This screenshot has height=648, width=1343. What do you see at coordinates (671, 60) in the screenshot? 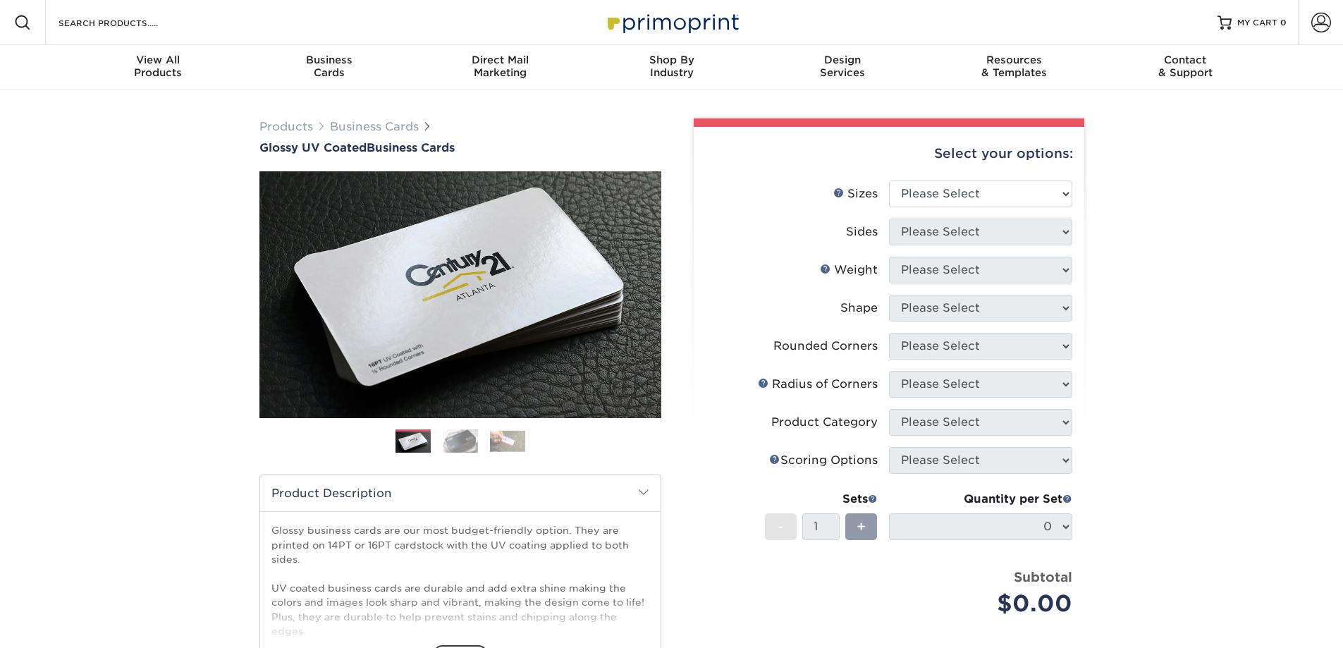
I see `span: Shop By` at bounding box center [671, 60].